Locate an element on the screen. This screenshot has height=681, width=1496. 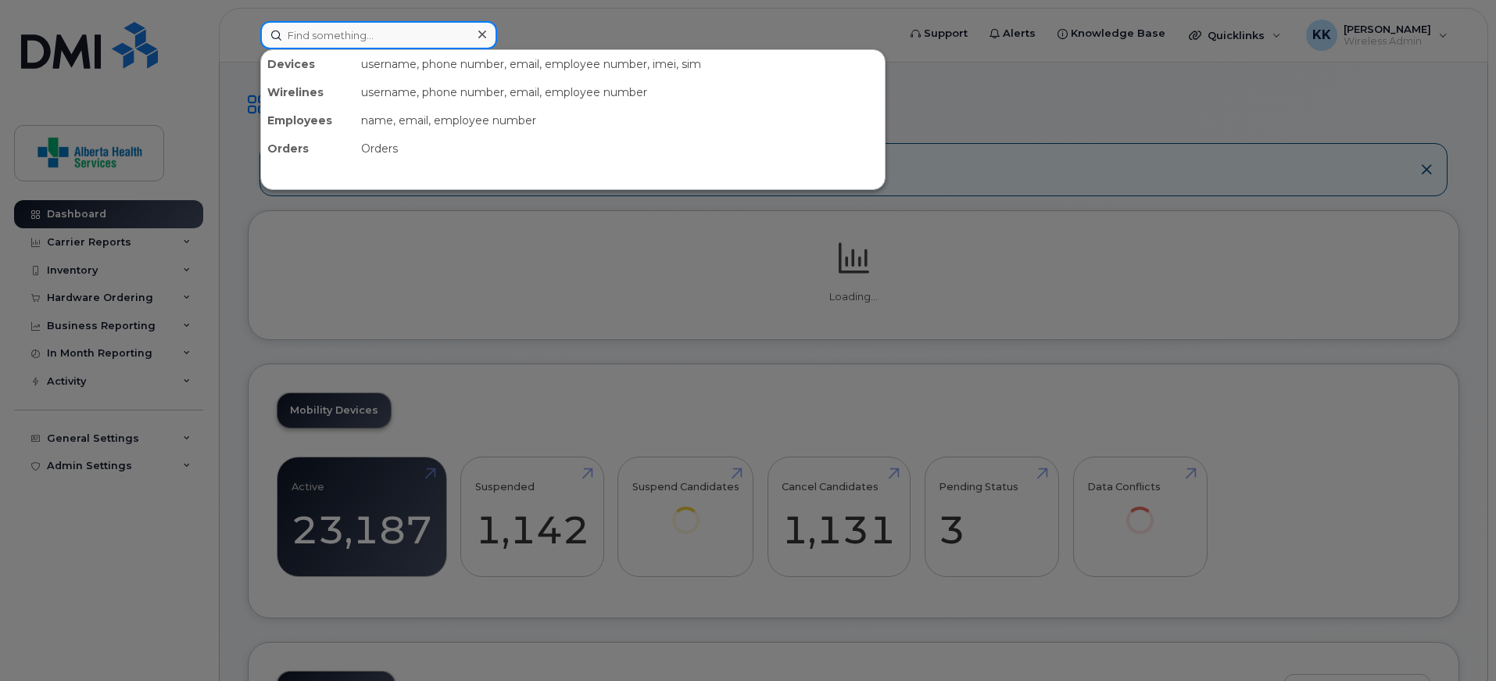
div: Employees is located at coordinates (308, 120).